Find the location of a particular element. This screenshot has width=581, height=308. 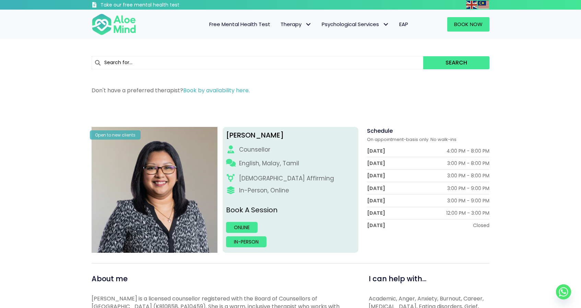

h3: Take our free mental health test is located at coordinates (158, 5).